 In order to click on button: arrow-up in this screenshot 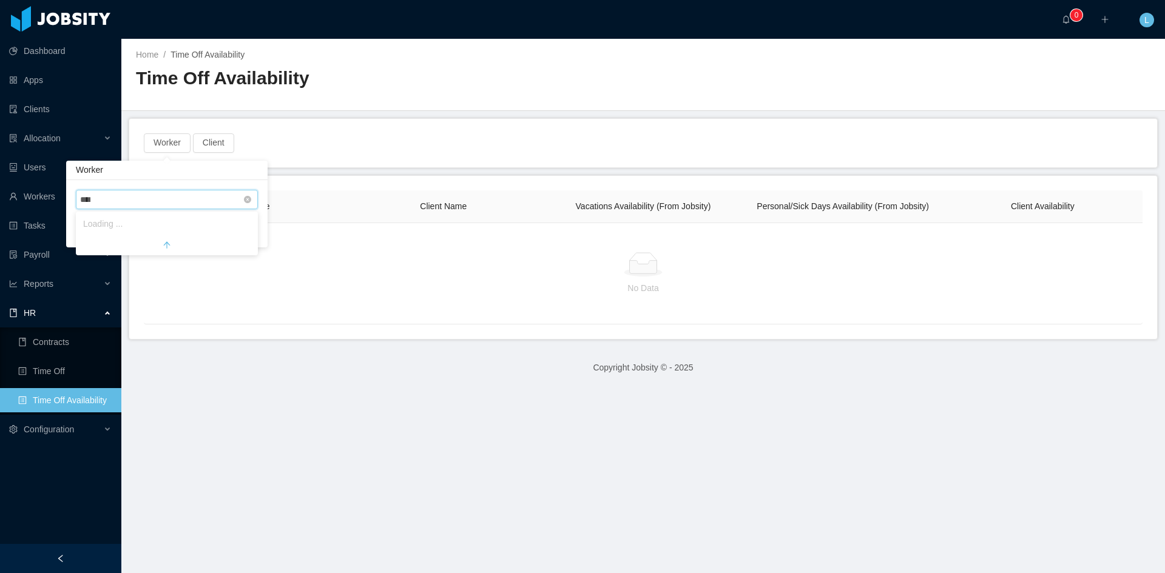, I will do `click(167, 246)`.